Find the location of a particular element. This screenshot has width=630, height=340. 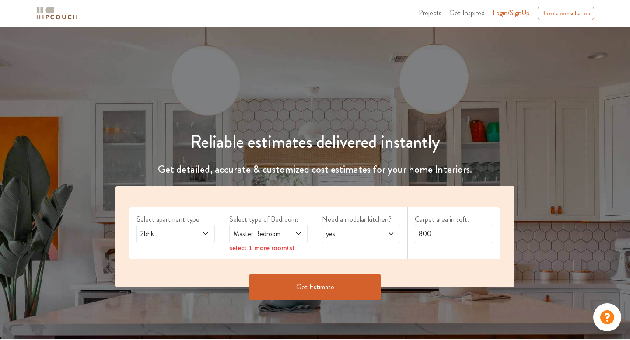

label: Select type of Bedrooms is located at coordinates (268, 220).